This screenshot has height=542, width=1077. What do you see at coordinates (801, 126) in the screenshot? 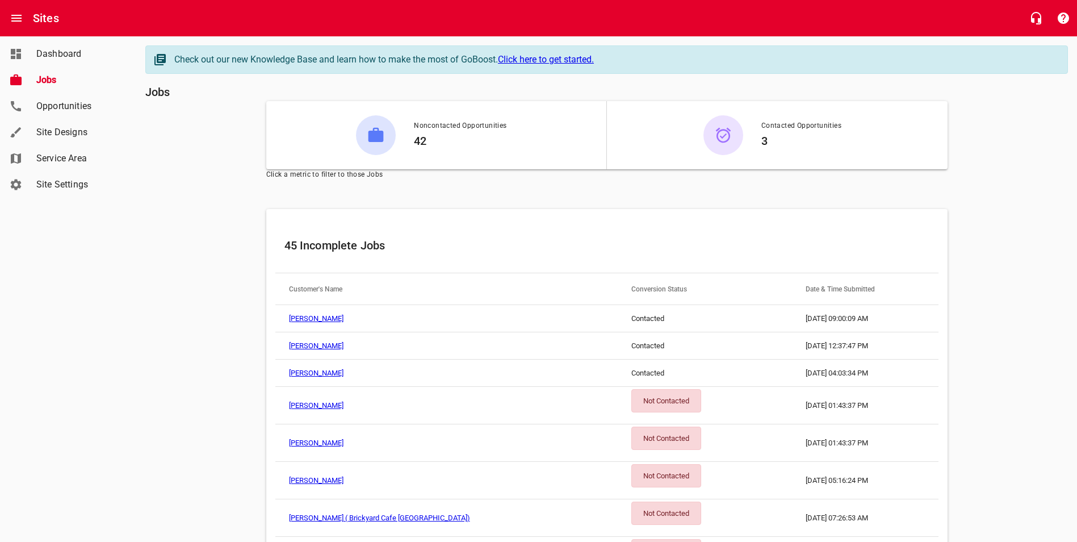
I see `span: Contacted Opportunities` at bounding box center [801, 126].